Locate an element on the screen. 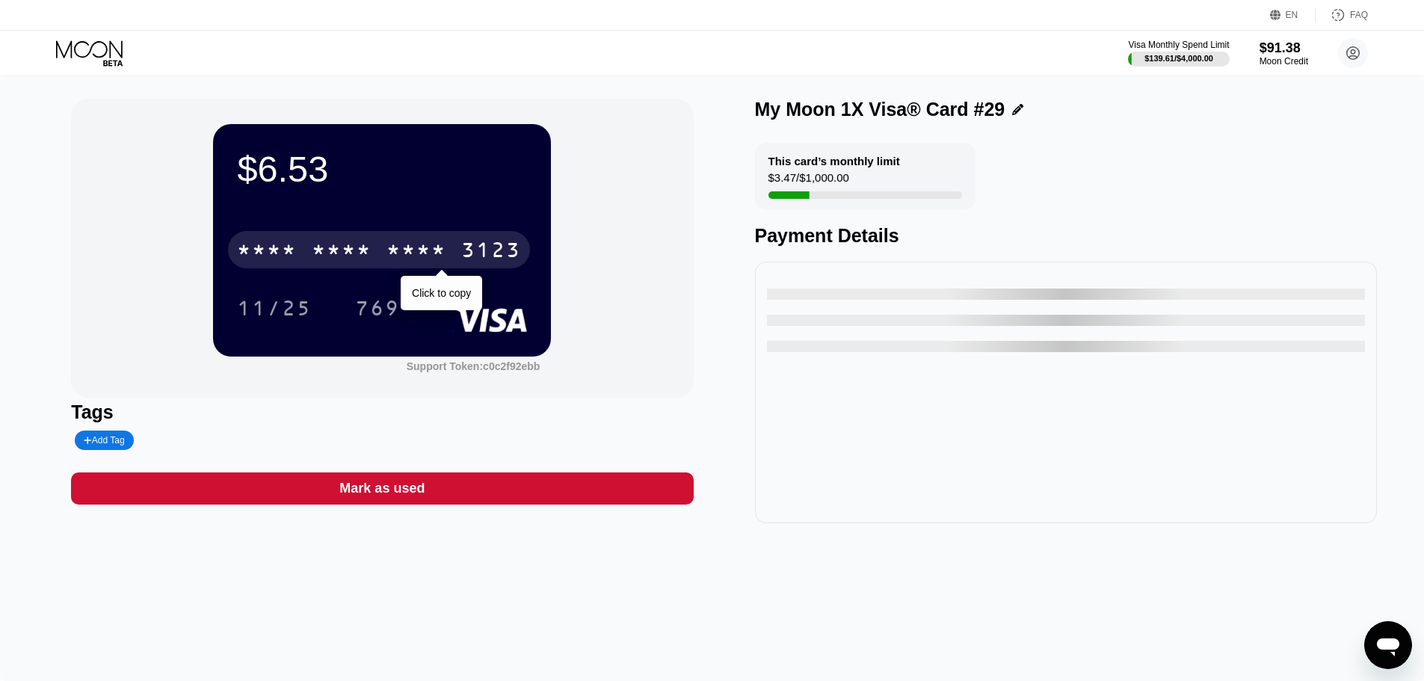 The image size is (1424, 681). div: Support Token:c0c2f92ebb is located at coordinates (473, 366).